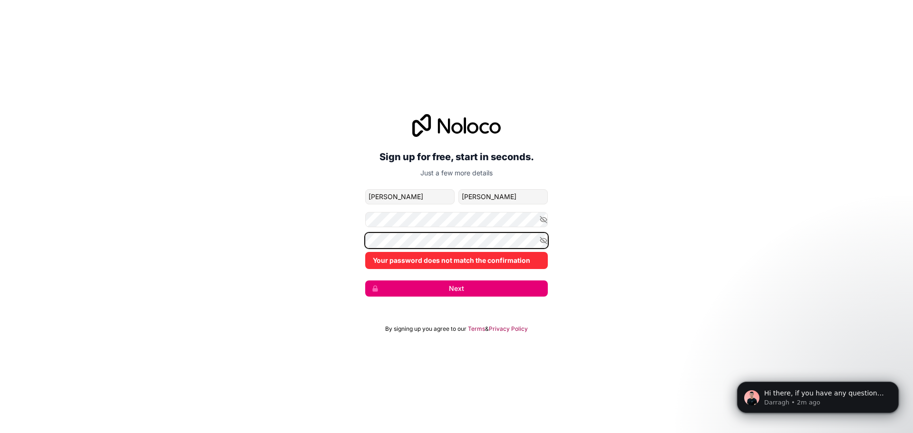 This screenshot has width=913, height=433. Describe the element at coordinates (508, 329) in the screenshot. I see `a: Privacy Policy` at that location.